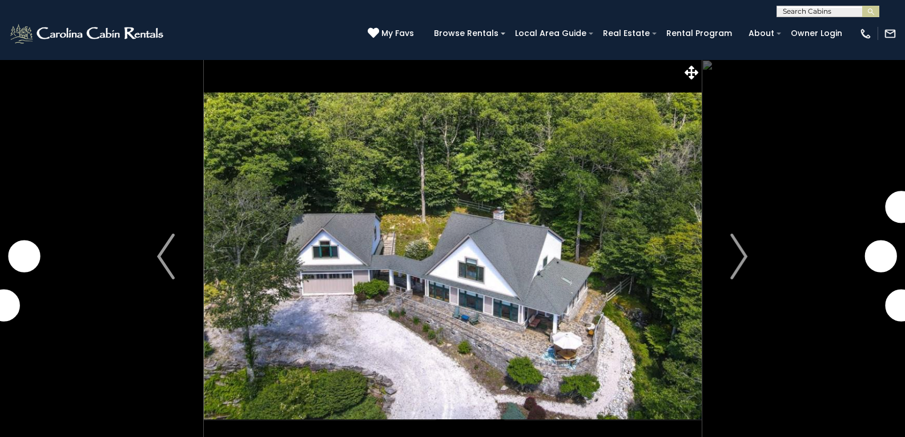  Describe the element at coordinates (87, 34) in the screenshot. I see `img: White-1-2.png` at that location.